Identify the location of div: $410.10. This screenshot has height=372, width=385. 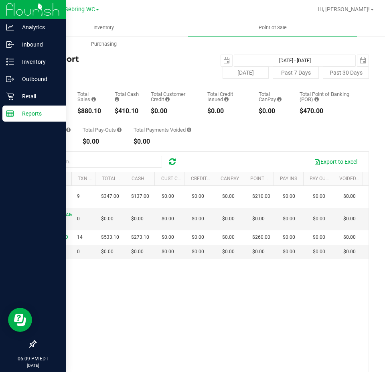
(127, 111).